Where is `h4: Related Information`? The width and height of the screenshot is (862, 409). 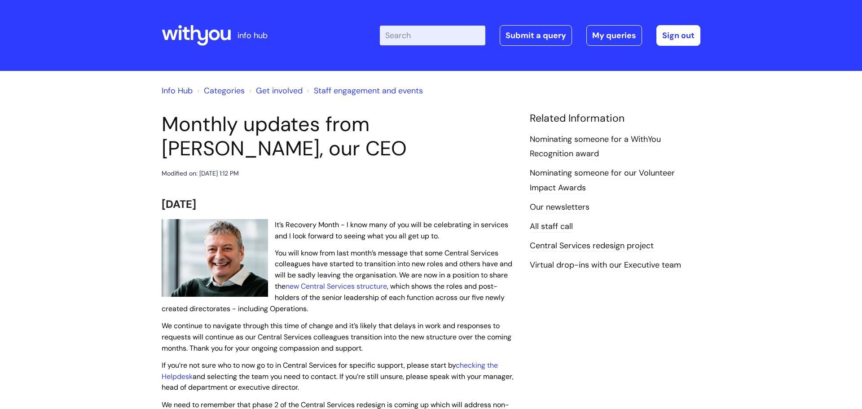
h4: Related Information is located at coordinates (615, 119).